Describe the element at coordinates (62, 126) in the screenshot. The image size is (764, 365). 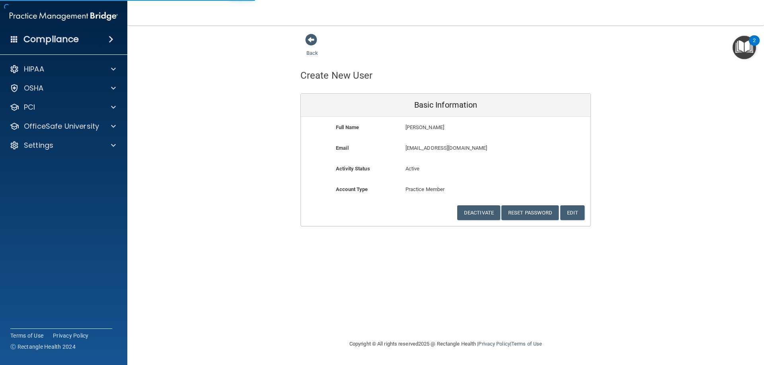
I see `a: OfficeSafe University` at that location.